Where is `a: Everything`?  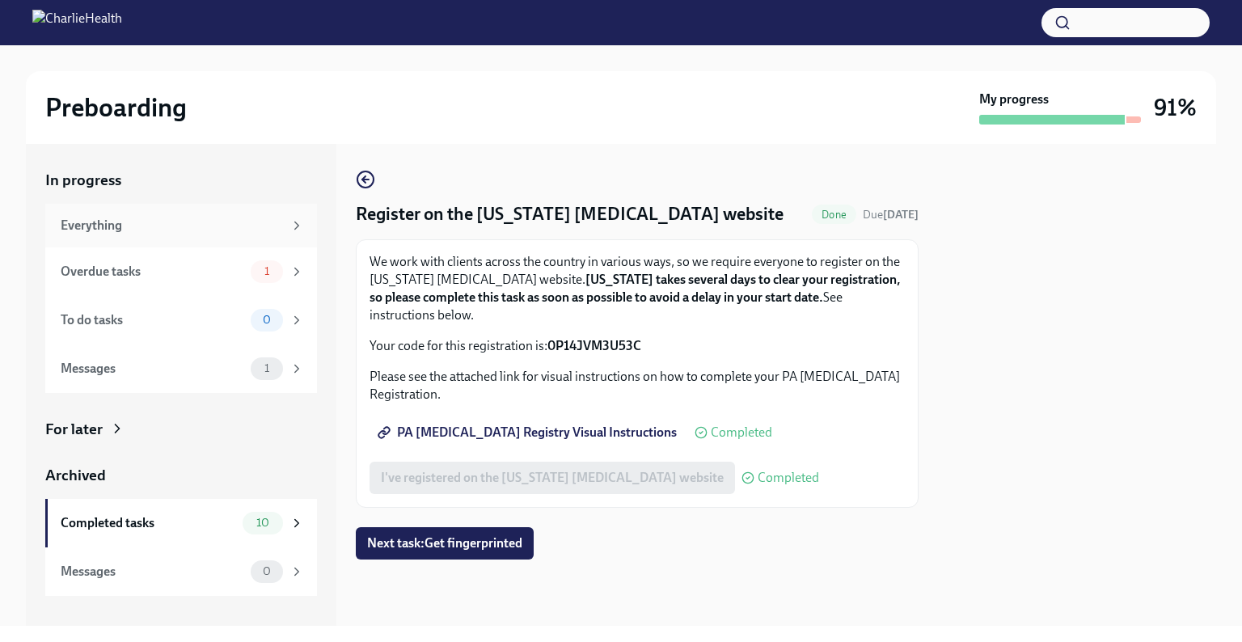 a: Everything is located at coordinates (181, 226).